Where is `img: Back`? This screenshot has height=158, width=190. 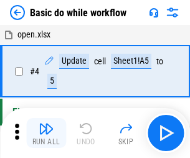 img: Back is located at coordinates (17, 12).